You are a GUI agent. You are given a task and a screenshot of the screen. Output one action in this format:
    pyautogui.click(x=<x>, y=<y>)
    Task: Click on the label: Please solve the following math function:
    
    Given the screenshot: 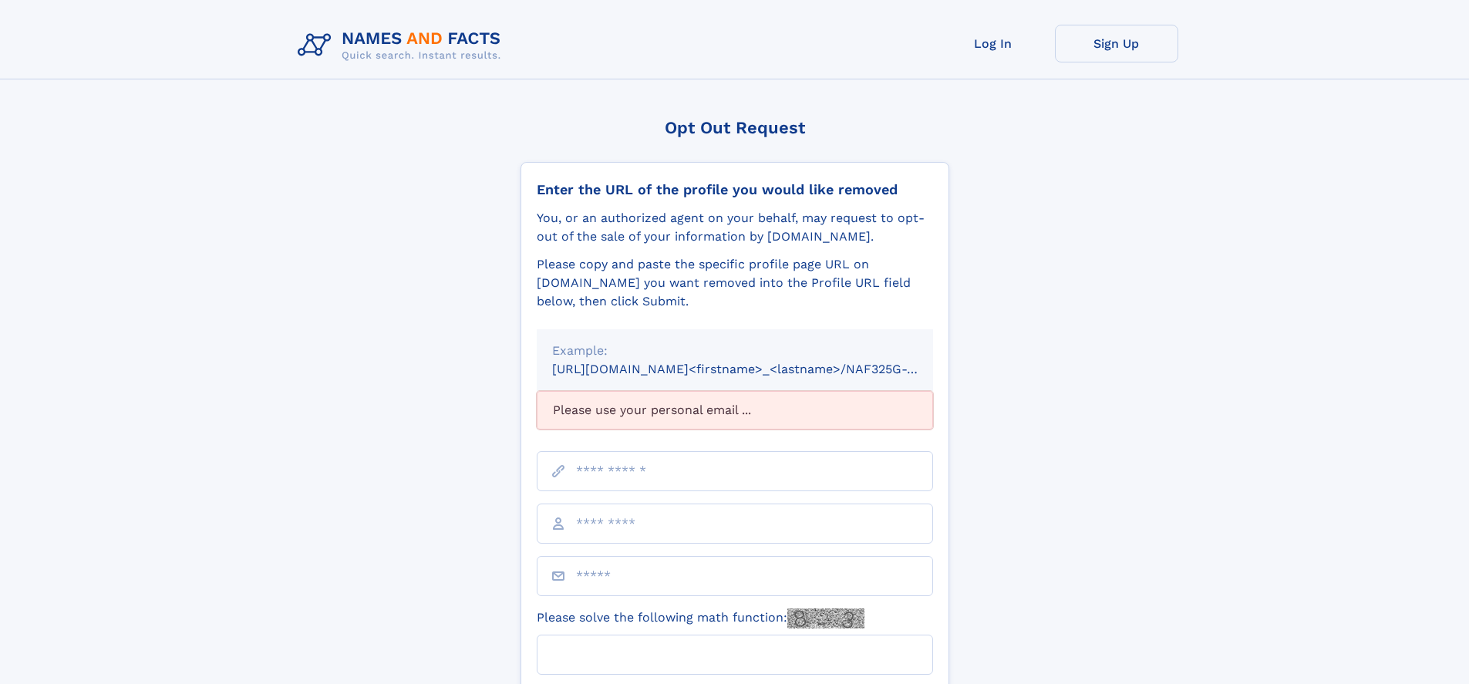 What is the action you would take?
    pyautogui.click(x=700, y=618)
    